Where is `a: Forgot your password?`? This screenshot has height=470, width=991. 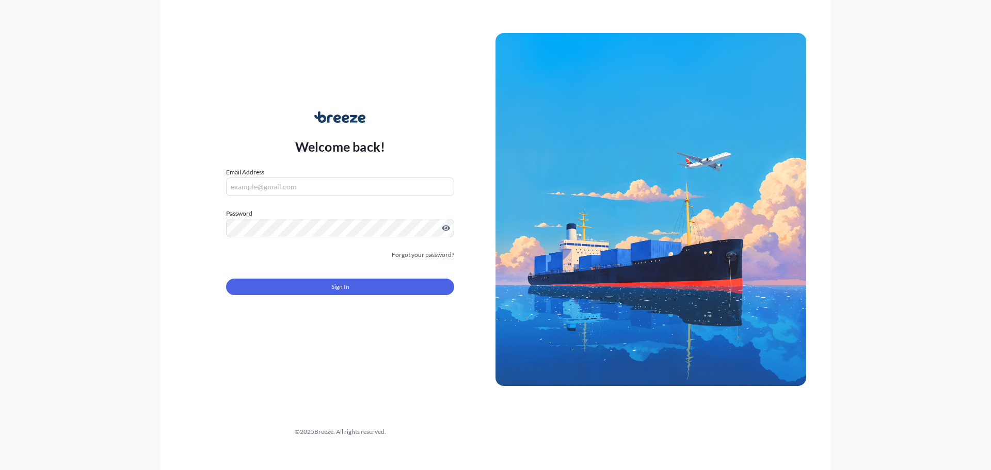
a: Forgot your password? is located at coordinates (423, 255).